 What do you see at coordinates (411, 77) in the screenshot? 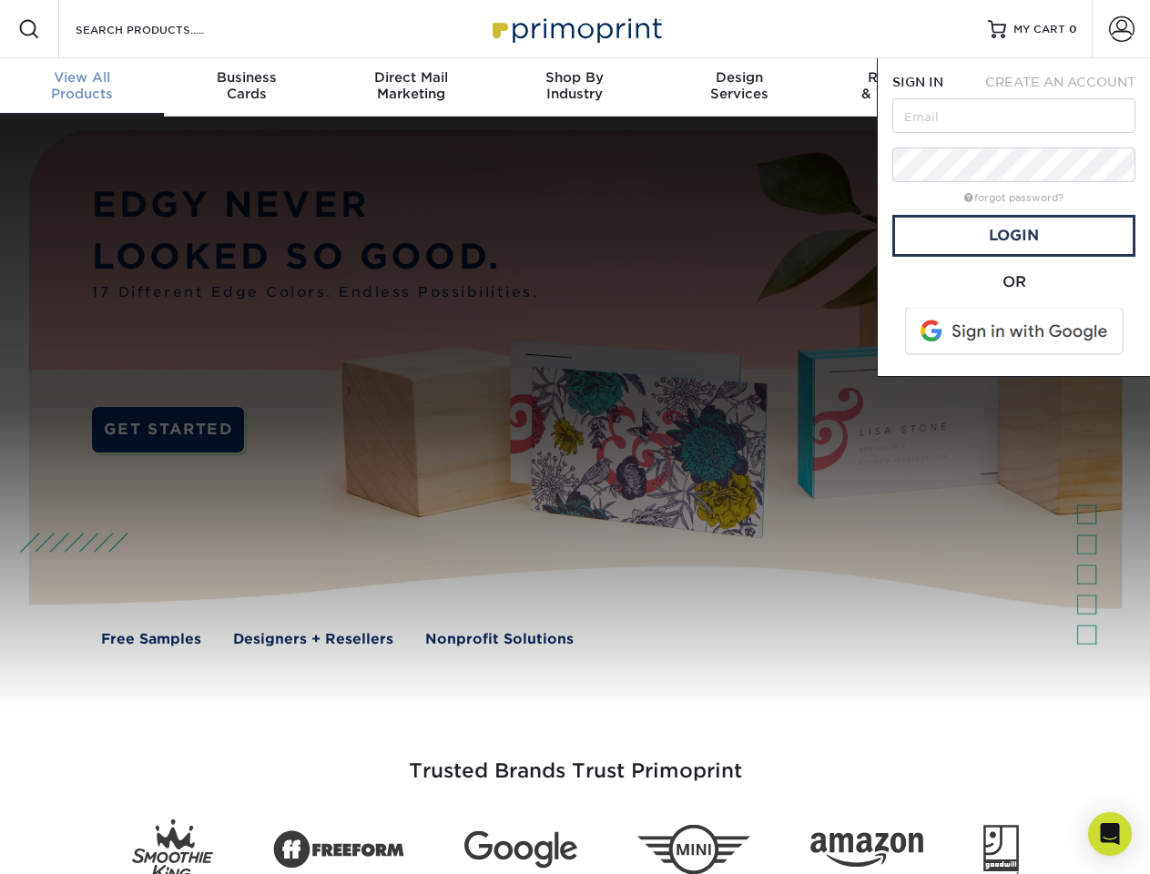
I see `span: Direct Mail` at bounding box center [411, 77].